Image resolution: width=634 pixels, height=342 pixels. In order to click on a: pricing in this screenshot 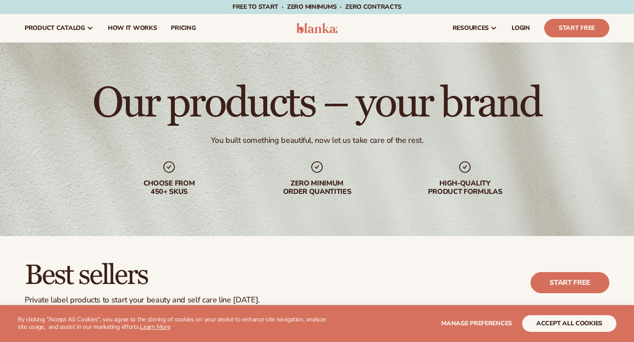, I will do `click(183, 28)`.